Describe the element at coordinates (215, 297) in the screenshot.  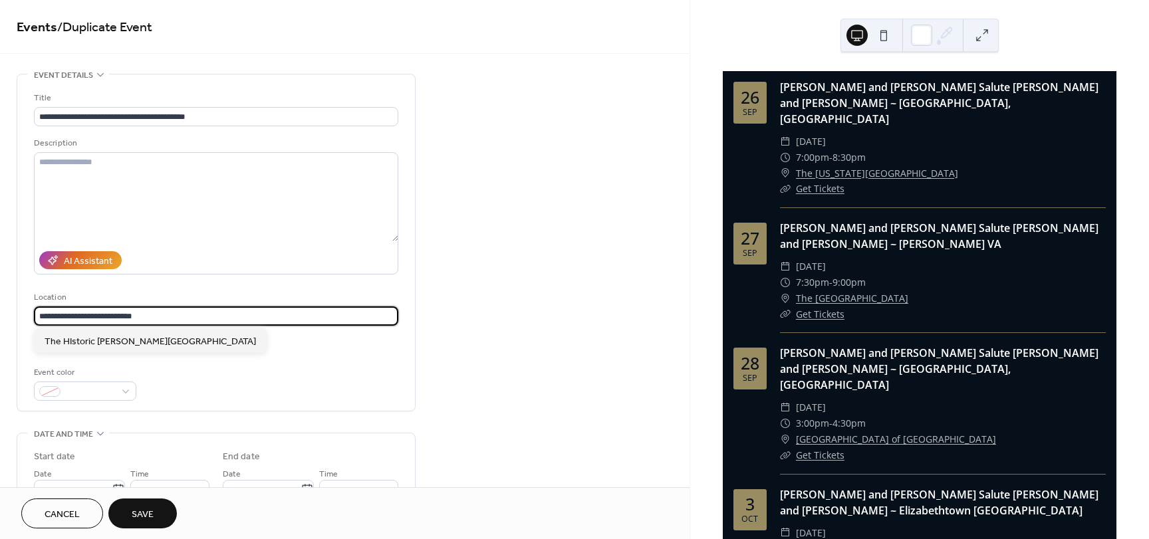
I see `div: Location` at that location.